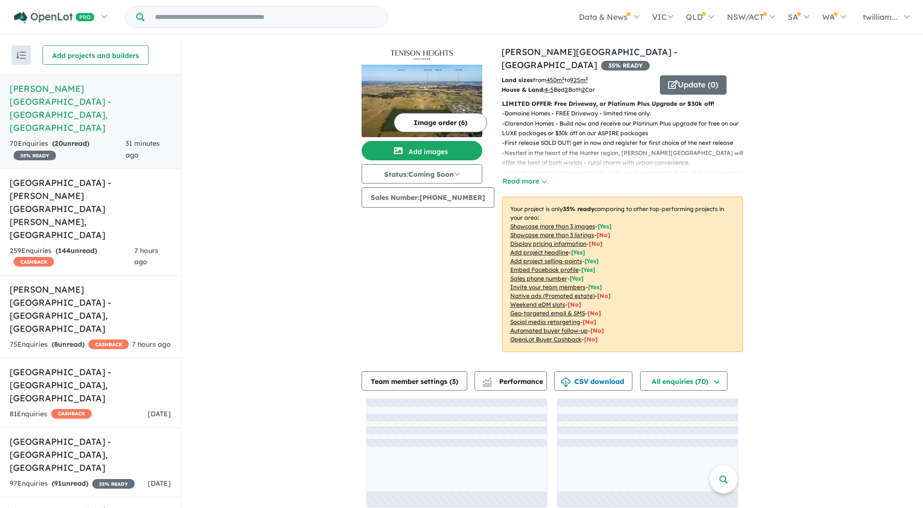 Image resolution: width=923 pixels, height=508 pixels. I want to click on span: 3, so click(454, 381).